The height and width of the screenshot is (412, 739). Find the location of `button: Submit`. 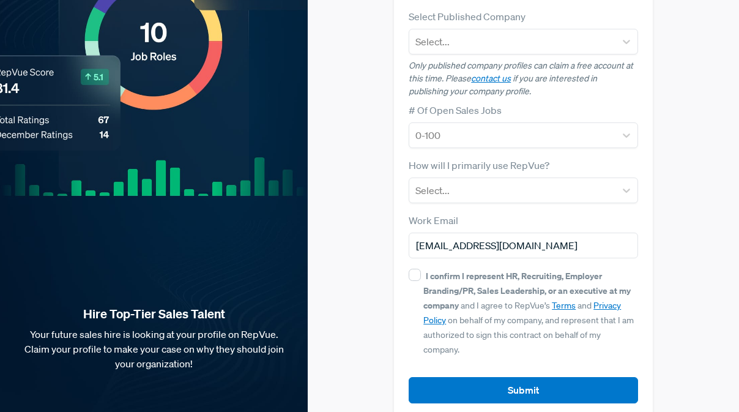

button: Submit is located at coordinates (523, 390).